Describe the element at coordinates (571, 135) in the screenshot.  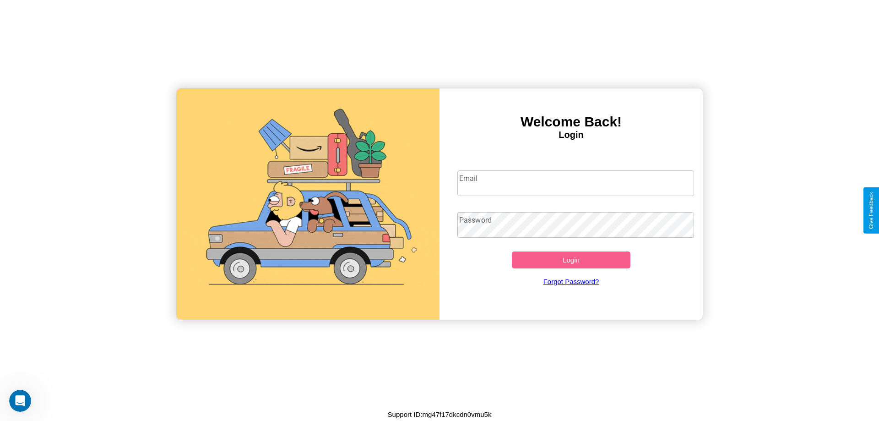
I see `h4: Login` at that location.